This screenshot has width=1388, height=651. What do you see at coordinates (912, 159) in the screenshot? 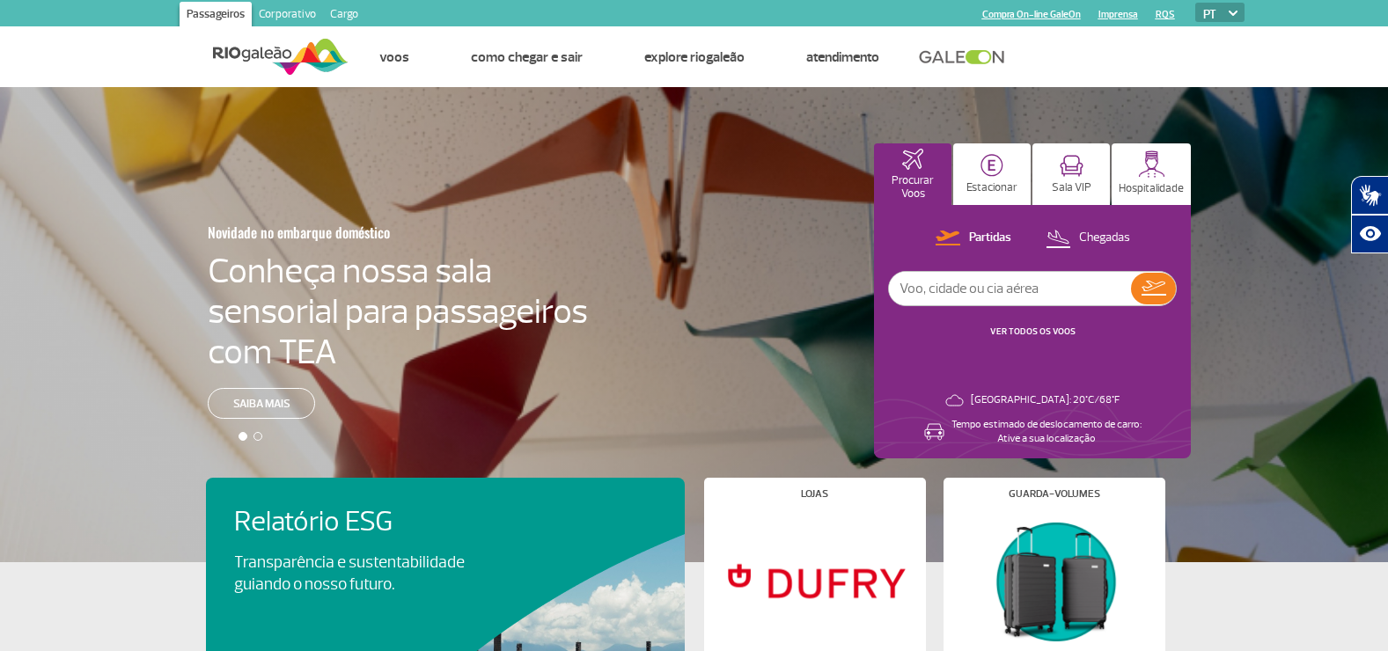
I see `img: airplaneHomeActive.svg` at bounding box center [912, 159].